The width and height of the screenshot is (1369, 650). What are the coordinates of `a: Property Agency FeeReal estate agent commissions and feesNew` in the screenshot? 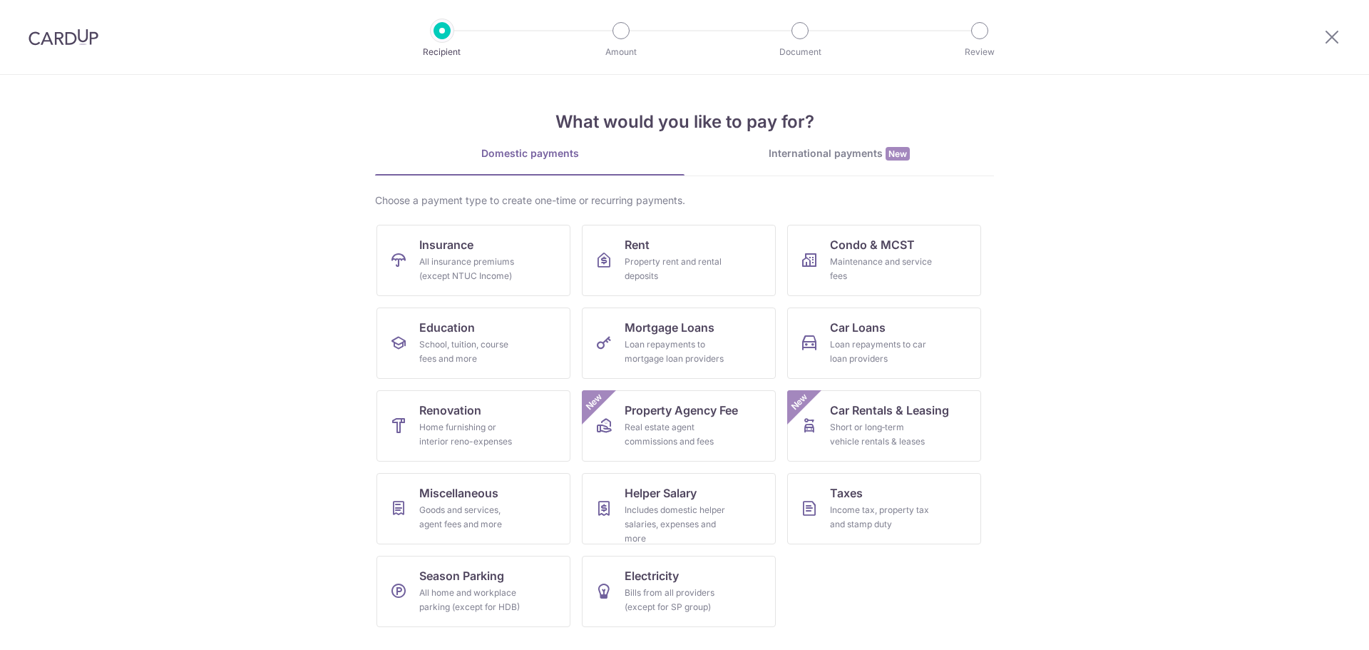 It's located at (679, 426).